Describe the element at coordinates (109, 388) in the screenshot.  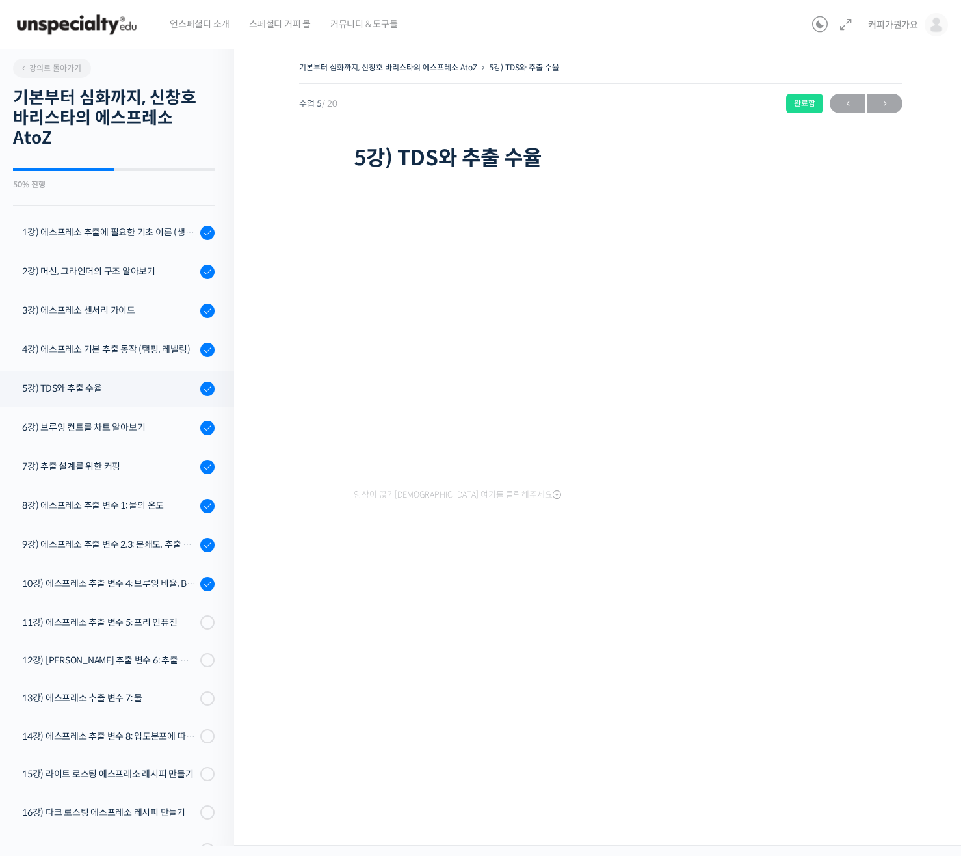
I see `div: 5강) TDS와 추출 수율` at that location.